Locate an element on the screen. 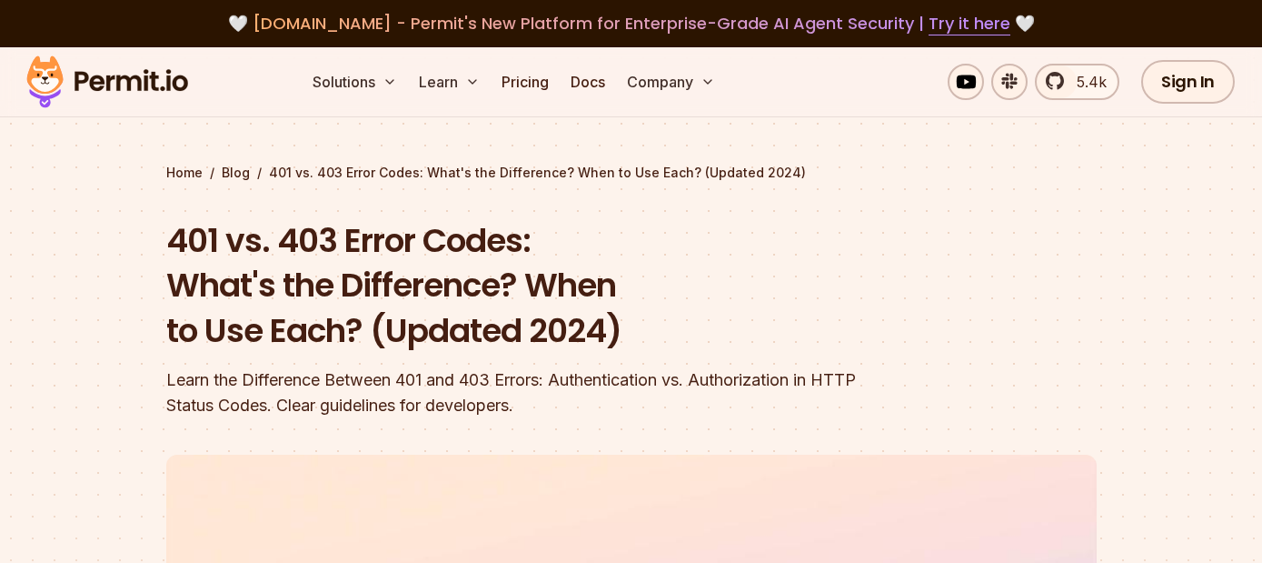 This screenshot has width=1262, height=563. a: Home is located at coordinates (184, 173).